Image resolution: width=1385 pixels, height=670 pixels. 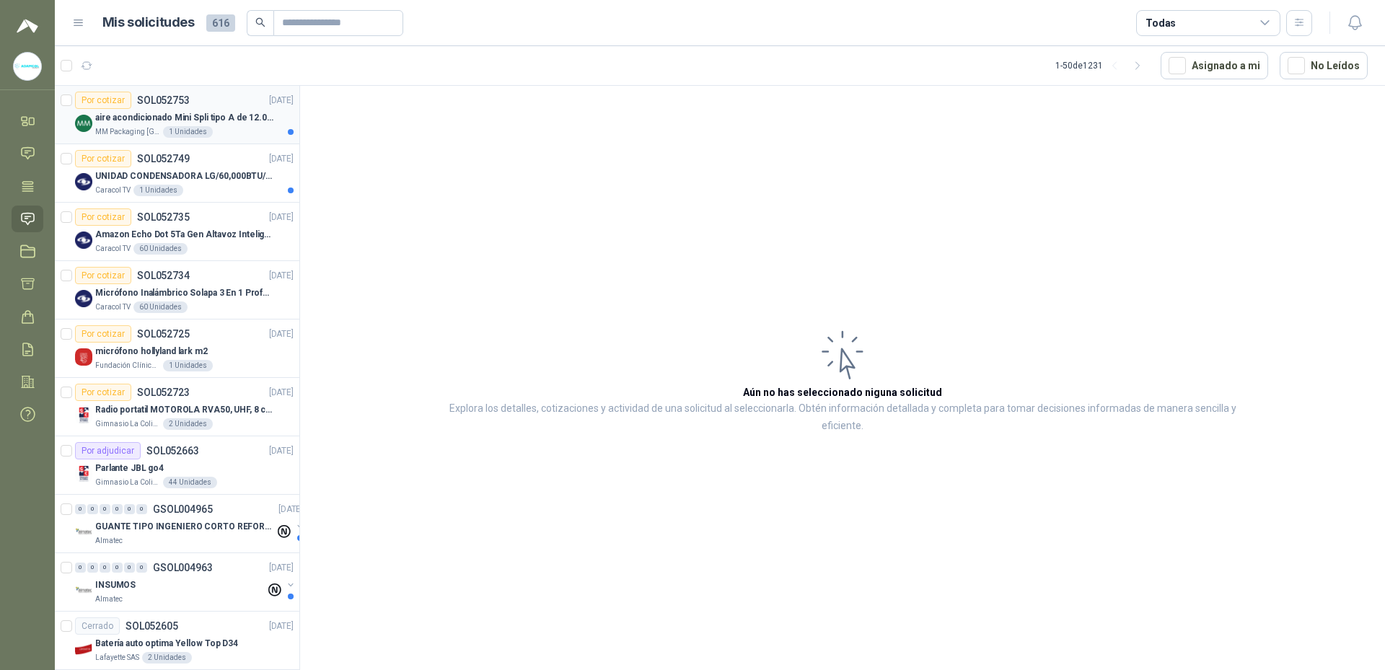 I want to click on p: Amazon Echo Dot 5Ta Gen Altavoz Inteligente Alexa Azul, so click(x=185, y=234).